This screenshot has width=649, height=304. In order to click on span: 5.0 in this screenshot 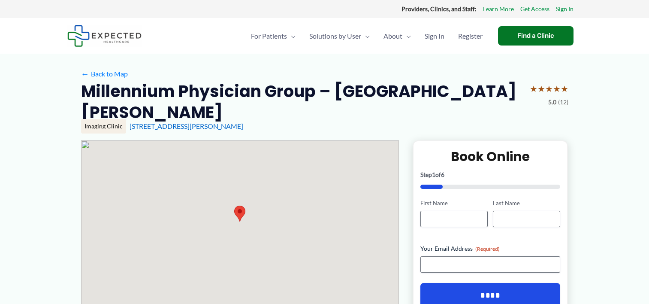, I will do `click(552, 102)`.